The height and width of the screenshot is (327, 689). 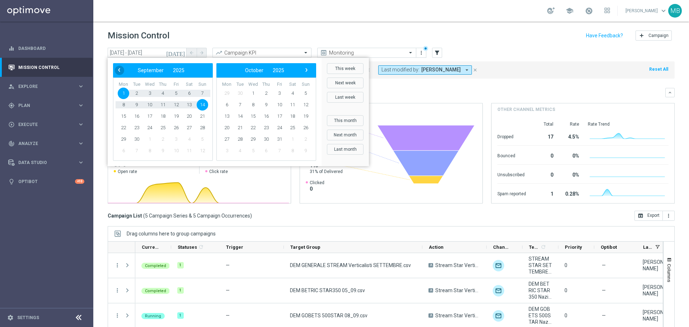 I want to click on div: 0%, so click(x=571, y=174).